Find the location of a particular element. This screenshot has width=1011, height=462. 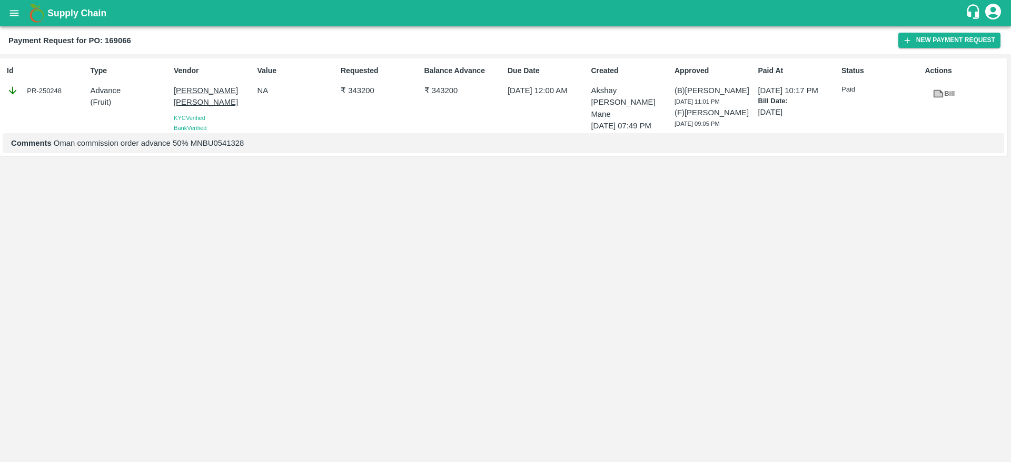

p: Approved is located at coordinates (714, 71).